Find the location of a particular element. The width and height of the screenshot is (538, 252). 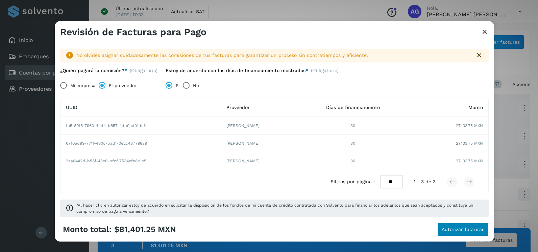

span: Días de financiamiento is located at coordinates (353, 107).